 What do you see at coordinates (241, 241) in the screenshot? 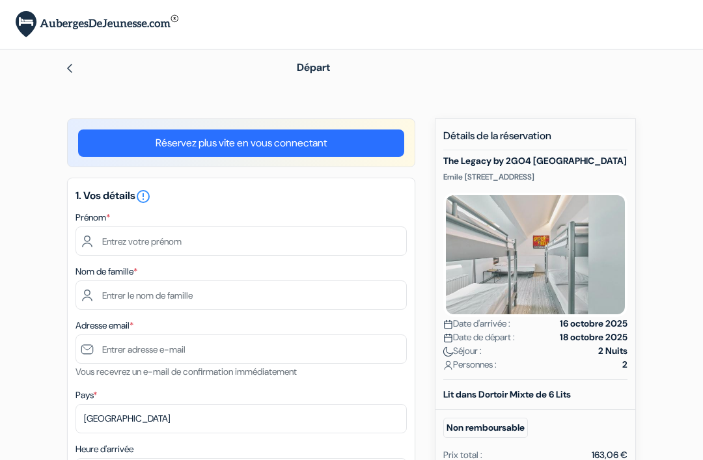
I see `input: Entrez votre prénom` at bounding box center [241, 241].